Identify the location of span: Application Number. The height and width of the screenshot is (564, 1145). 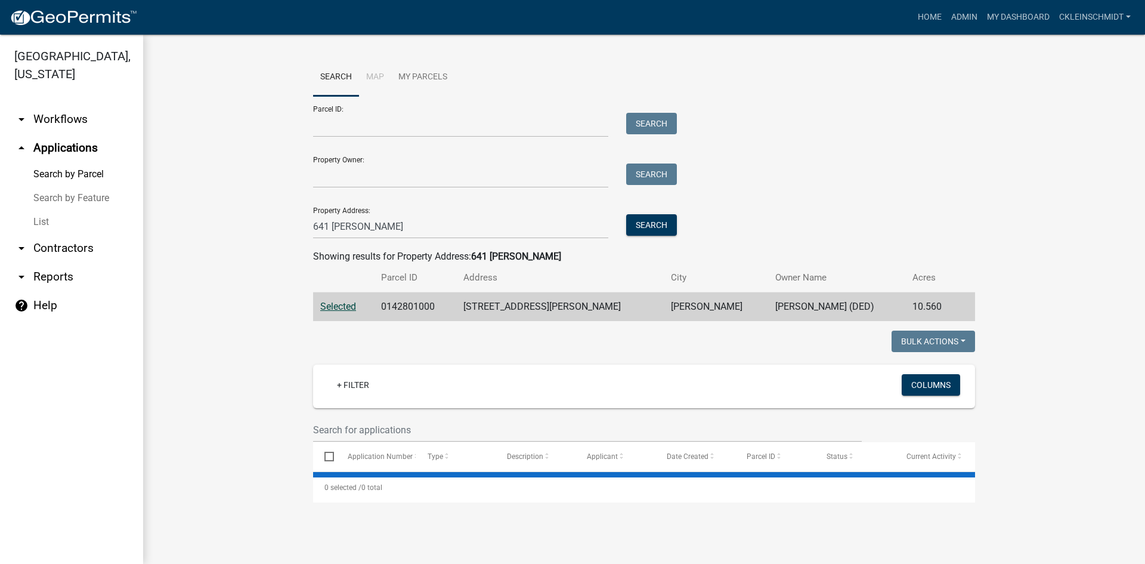
(380, 456).